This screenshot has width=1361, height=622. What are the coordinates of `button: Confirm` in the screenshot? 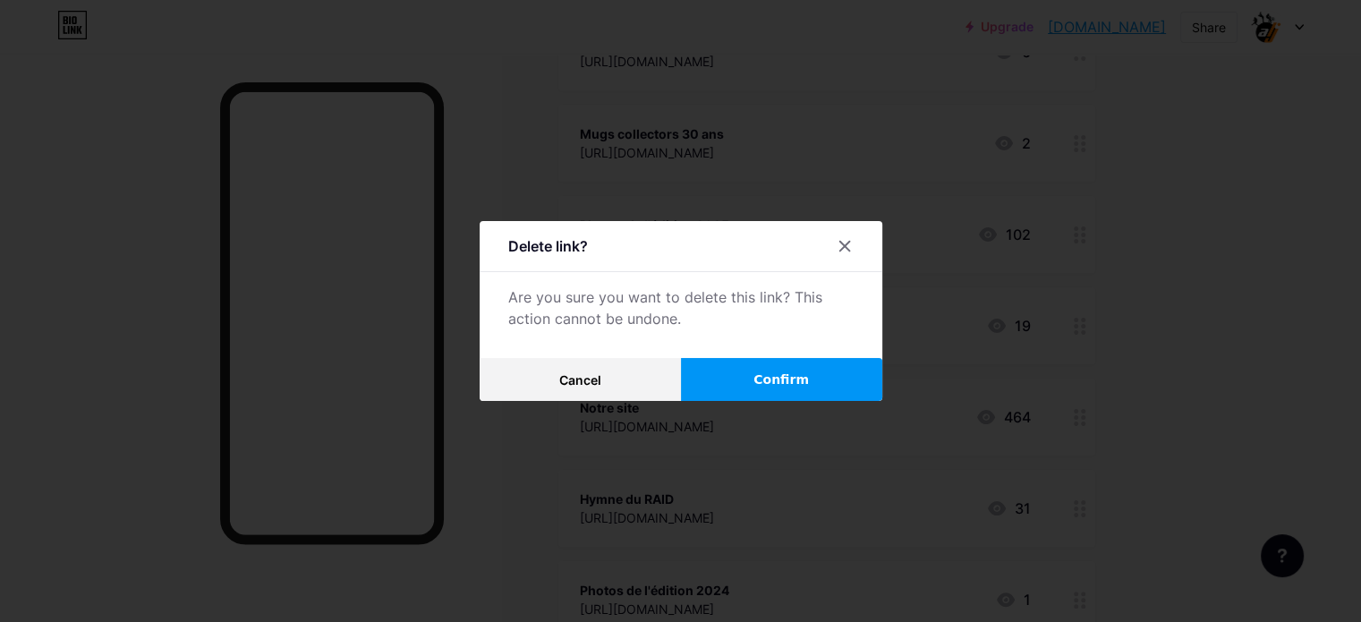 It's located at (781, 379).